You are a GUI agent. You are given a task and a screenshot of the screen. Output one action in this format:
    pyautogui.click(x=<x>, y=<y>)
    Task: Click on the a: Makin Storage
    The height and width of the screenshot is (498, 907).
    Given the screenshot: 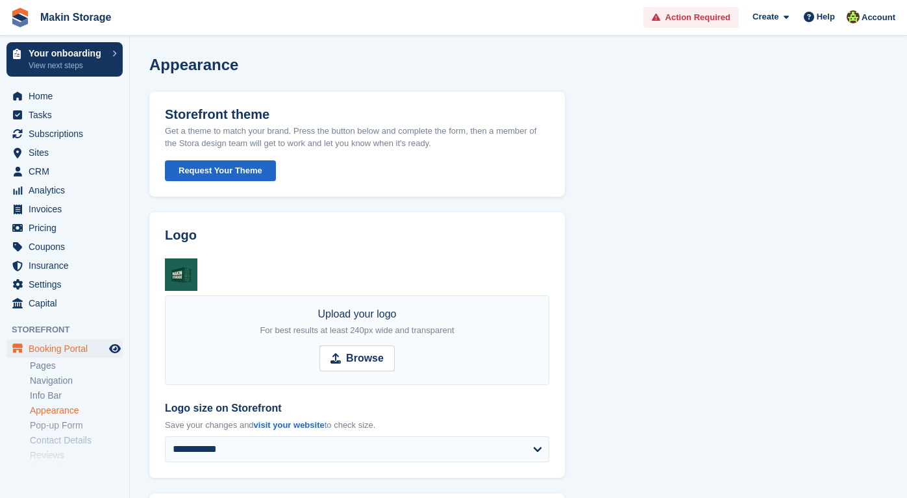 What is the action you would take?
    pyautogui.click(x=75, y=17)
    